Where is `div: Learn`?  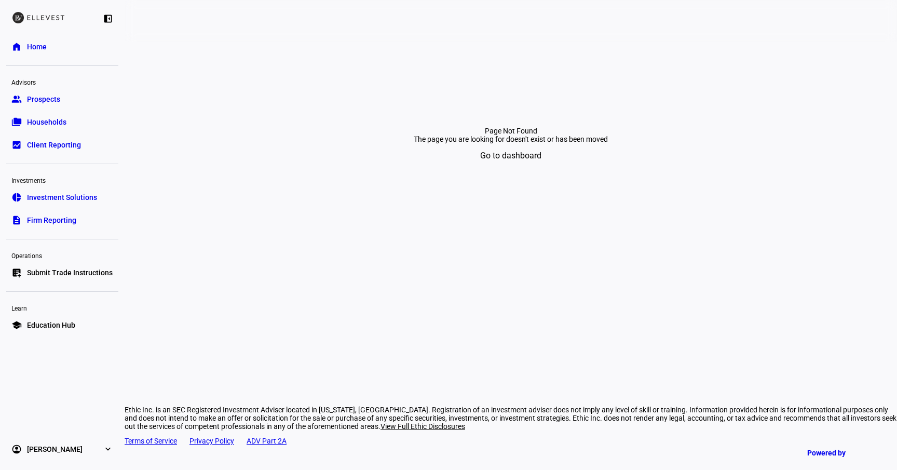 div: Learn is located at coordinates (62, 307).